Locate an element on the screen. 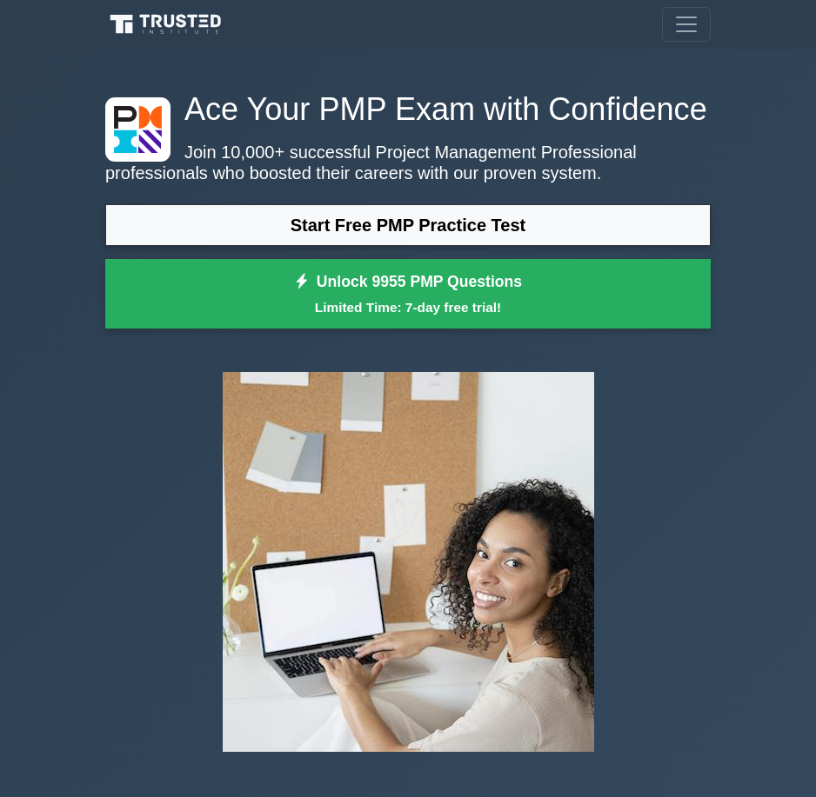 This screenshot has width=816, height=797. button: Toggle navigation is located at coordinates (686, 24).